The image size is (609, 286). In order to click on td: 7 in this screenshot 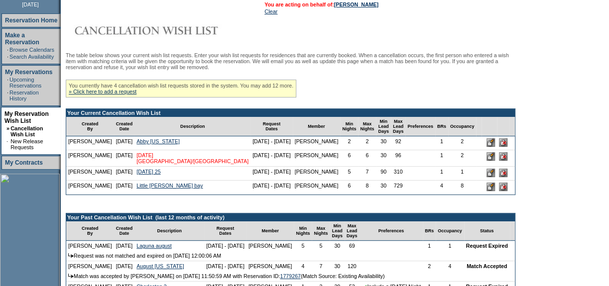, I will do `click(321, 266)`.